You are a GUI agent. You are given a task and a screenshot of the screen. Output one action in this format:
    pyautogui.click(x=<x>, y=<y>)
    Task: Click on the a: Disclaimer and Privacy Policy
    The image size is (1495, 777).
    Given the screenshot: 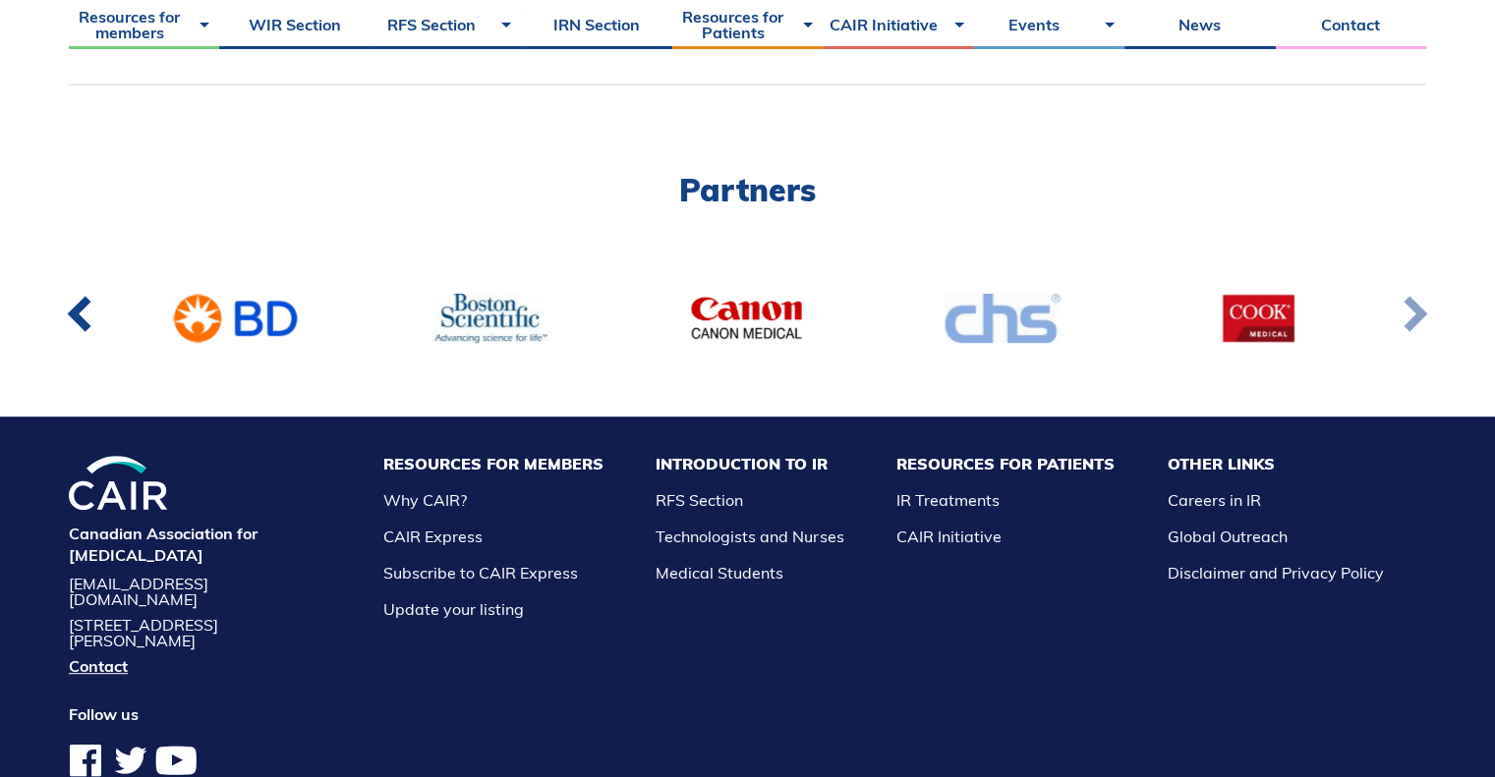 What is the action you would take?
    pyautogui.click(x=1275, y=573)
    